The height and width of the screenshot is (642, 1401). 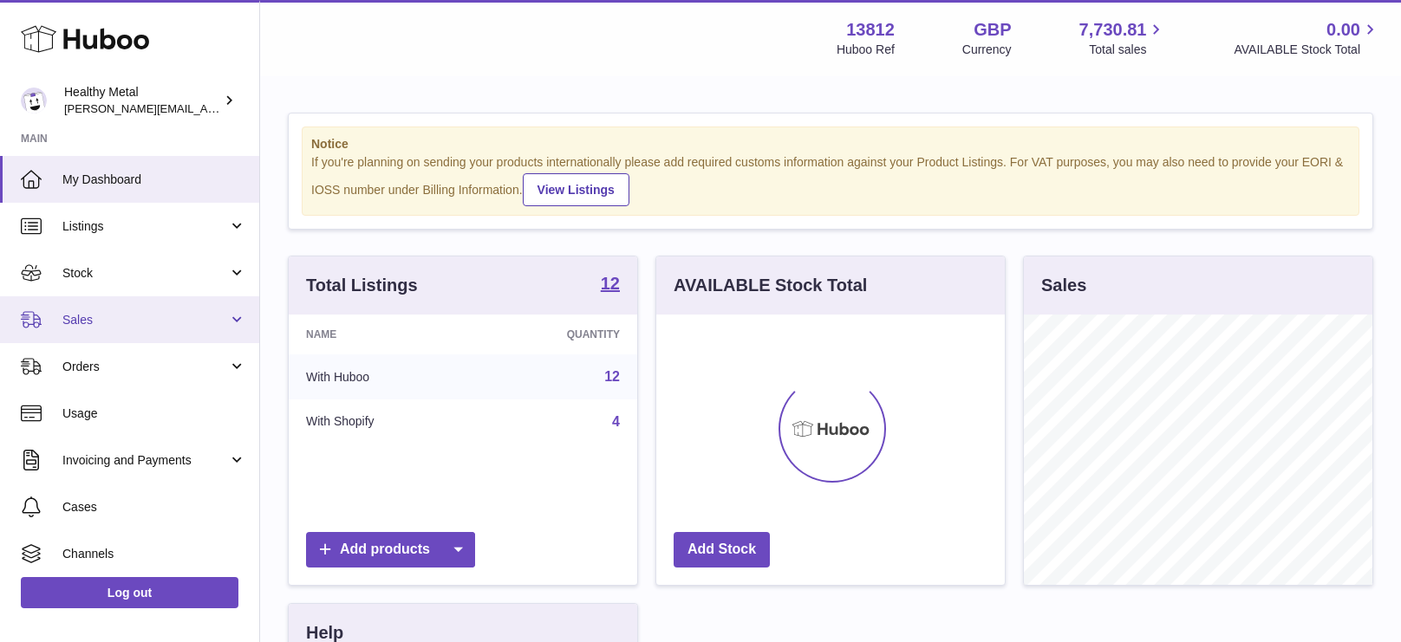 What do you see at coordinates (1064, 285) in the screenshot?
I see `h3: Sales` at bounding box center [1064, 285].